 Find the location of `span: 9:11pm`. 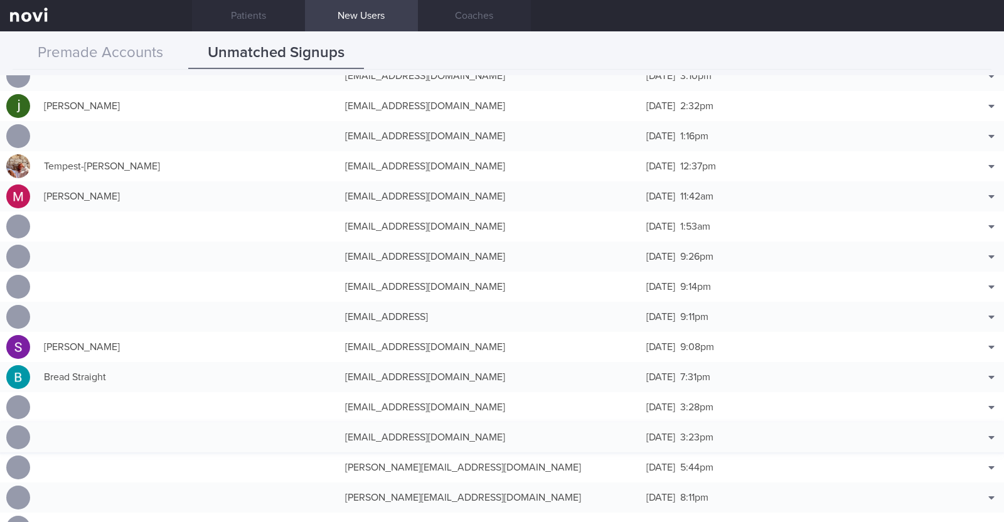

span: 9:11pm is located at coordinates (694, 317).